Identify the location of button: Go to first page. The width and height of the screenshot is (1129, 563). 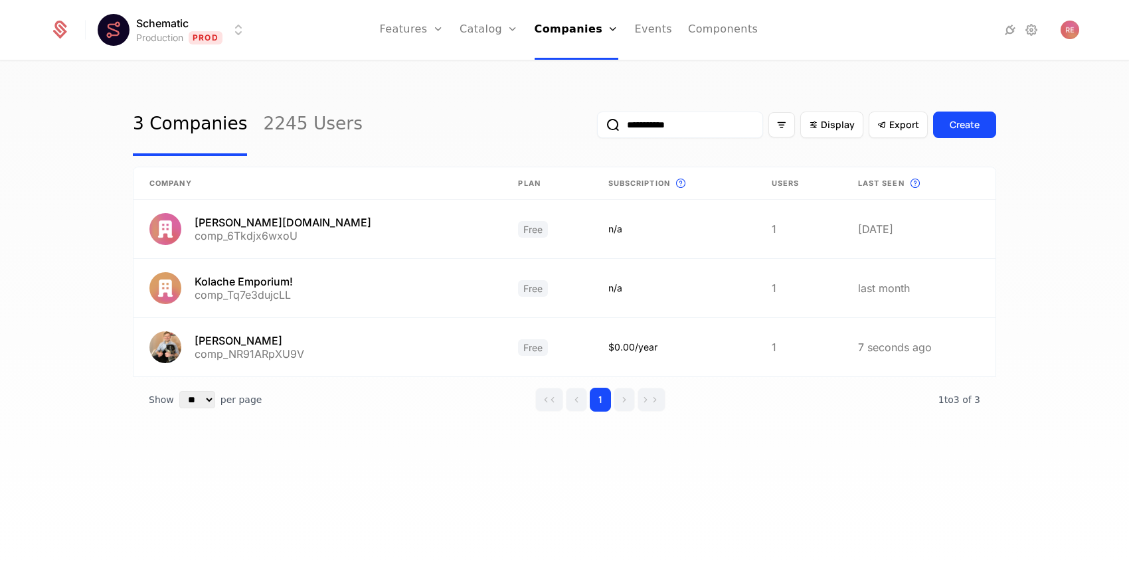
(549, 400).